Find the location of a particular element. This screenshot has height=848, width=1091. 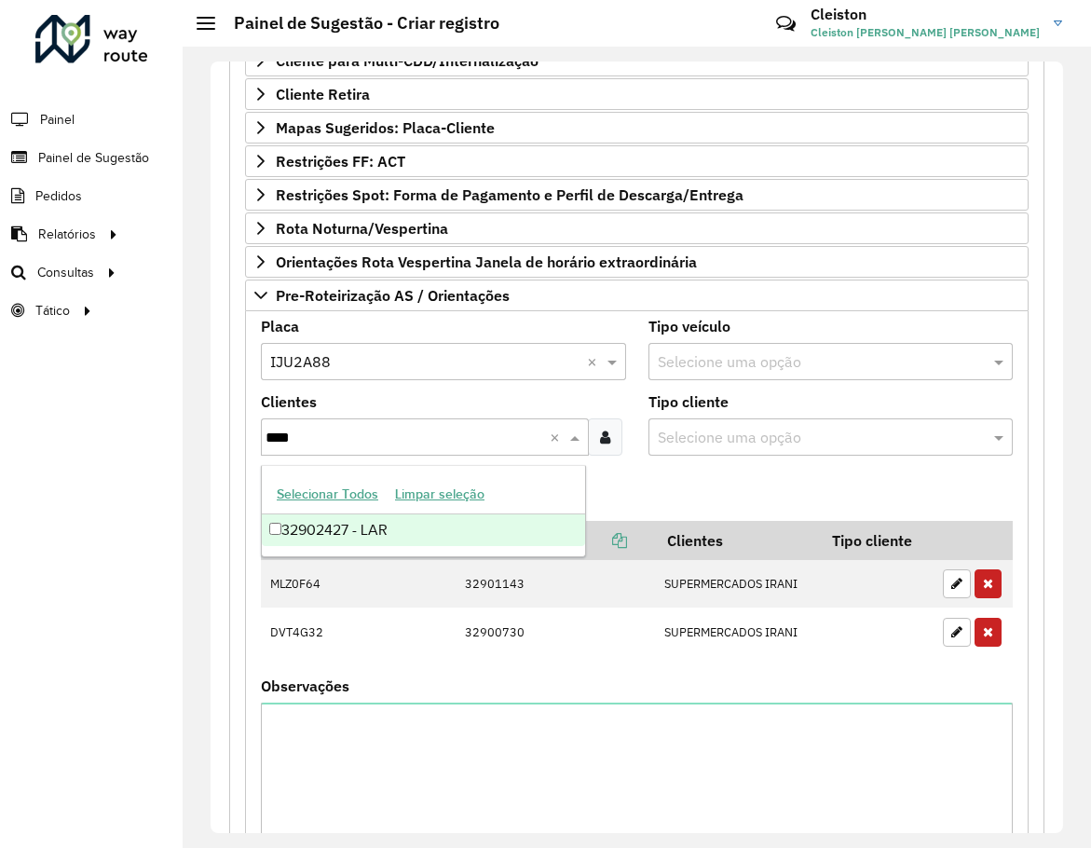

td: 32900730 is located at coordinates (554, 632).